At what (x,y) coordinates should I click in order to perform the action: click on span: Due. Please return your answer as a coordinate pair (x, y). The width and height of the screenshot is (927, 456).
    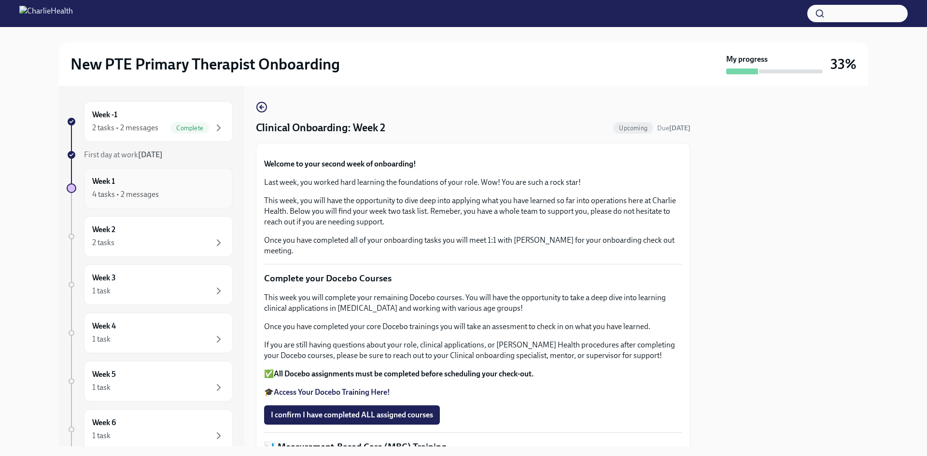
    Looking at the image, I should click on (673, 128).